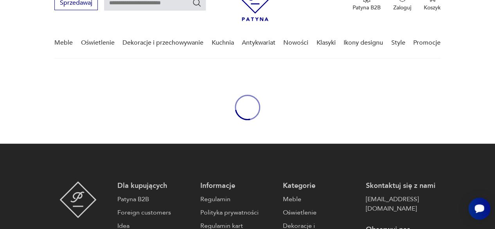  I want to click on a: Foreign customers, so click(155, 212).